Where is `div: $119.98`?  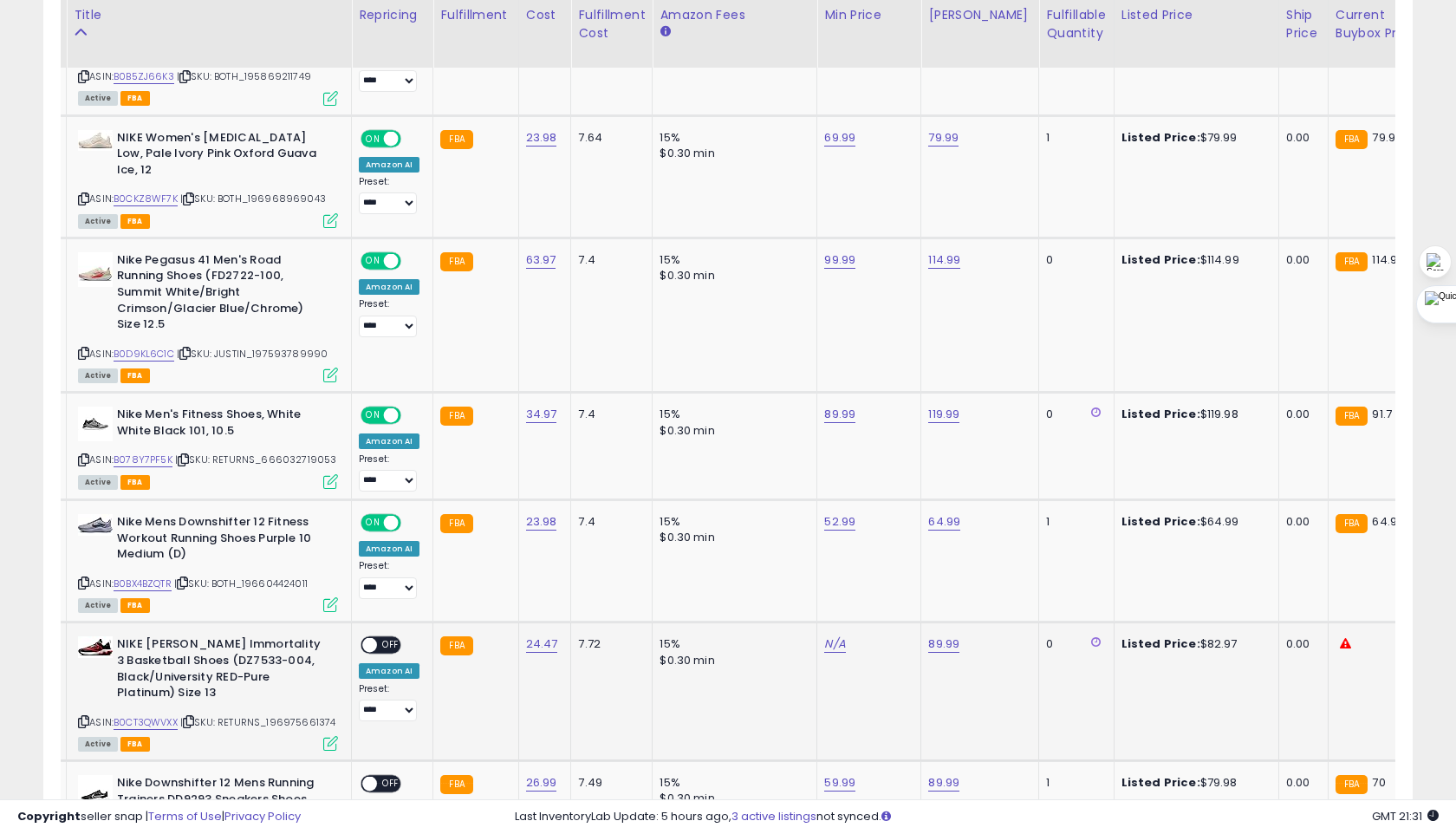 div: $119.98 is located at coordinates (1194, 415).